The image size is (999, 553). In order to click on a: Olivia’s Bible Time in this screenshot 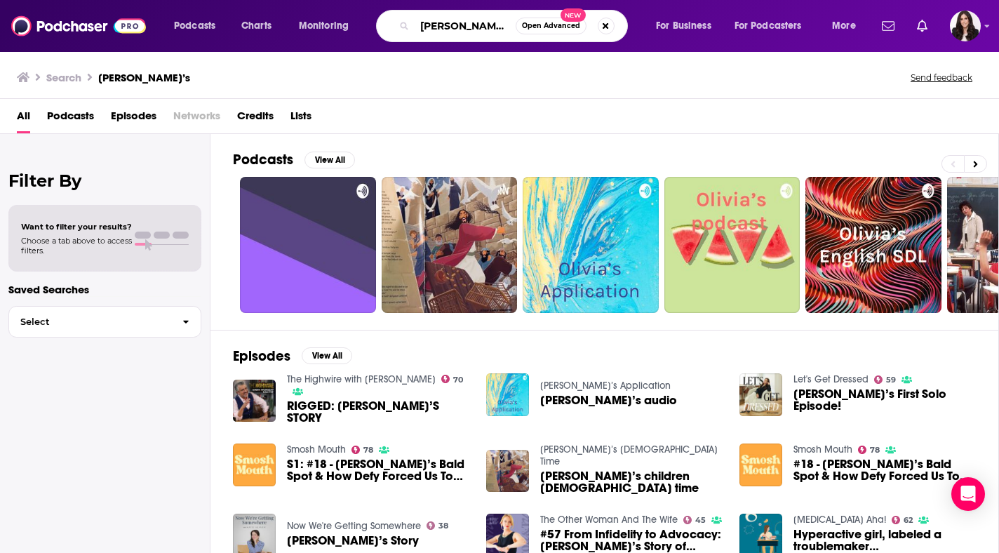, I will do `click(629, 455)`.